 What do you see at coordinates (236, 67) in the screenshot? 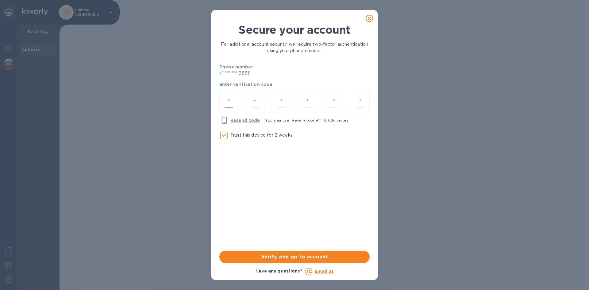
I see `b: Phone number` at bounding box center [236, 67].